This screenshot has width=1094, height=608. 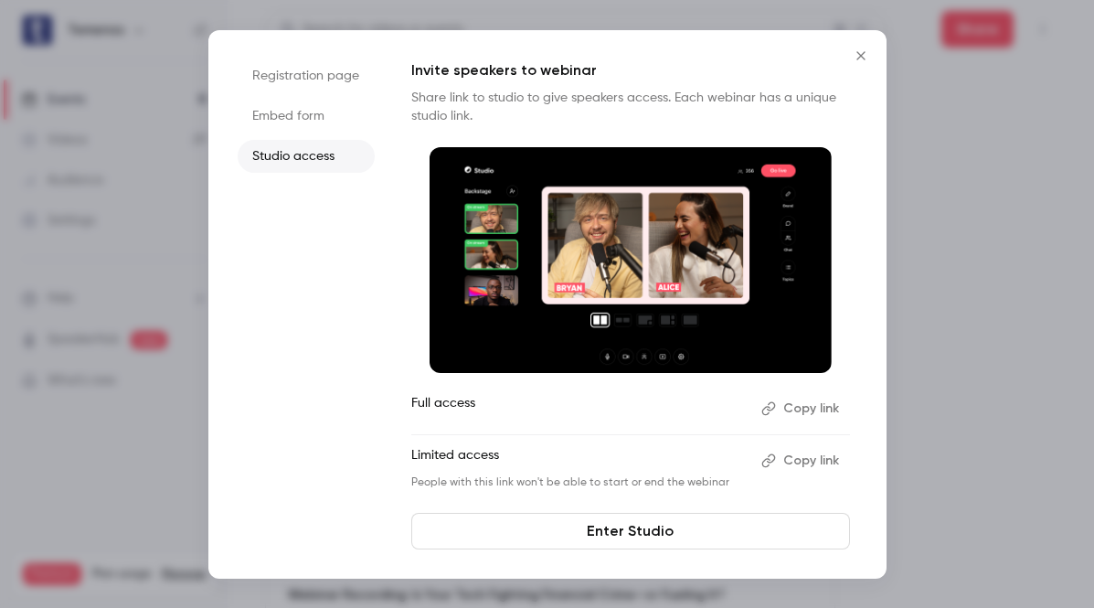 What do you see at coordinates (861, 56) in the screenshot?
I see `button: Close` at bounding box center [861, 56].